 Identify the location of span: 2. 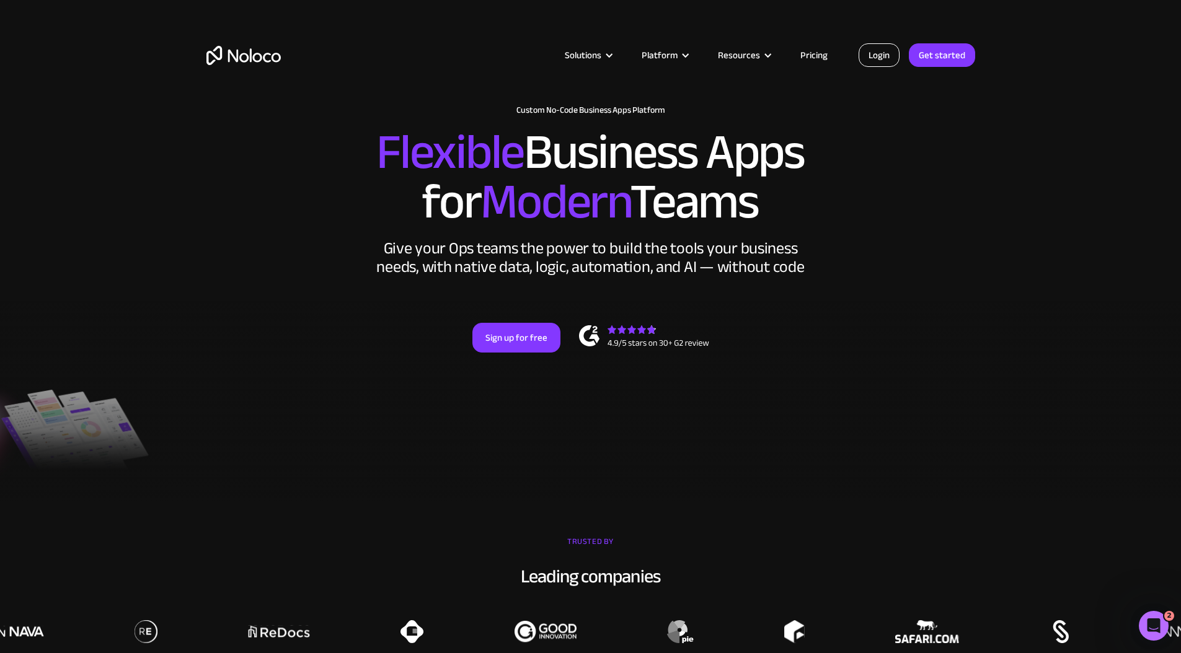
(1169, 616).